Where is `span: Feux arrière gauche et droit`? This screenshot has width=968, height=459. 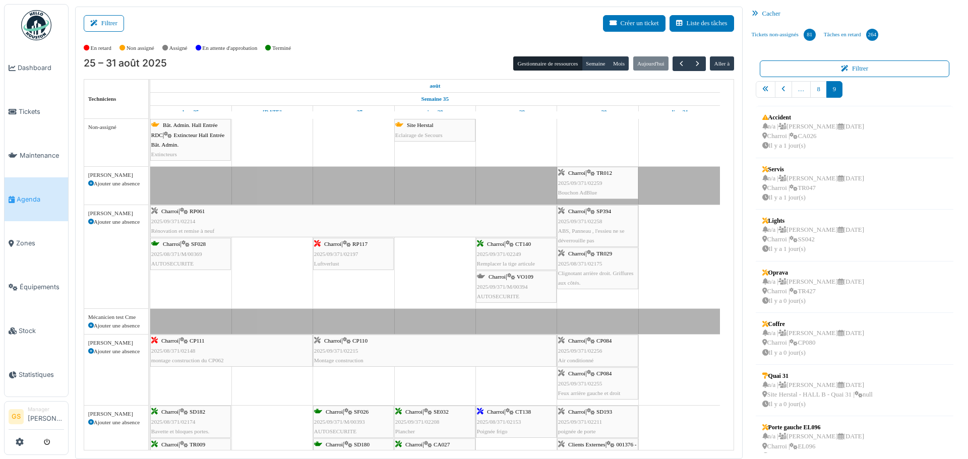
span: Feux arrière gauche et droit is located at coordinates (589, 393).